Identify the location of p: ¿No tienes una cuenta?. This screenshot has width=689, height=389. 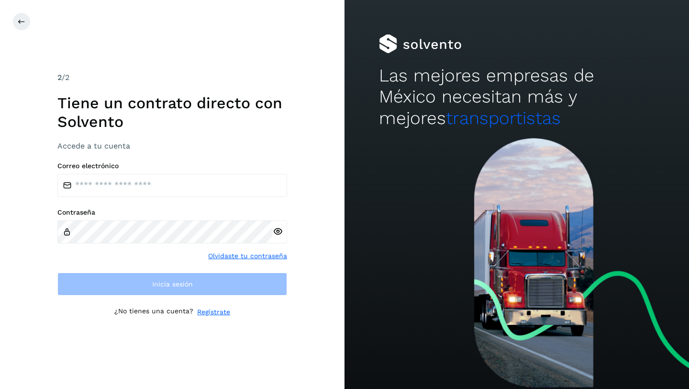
(154, 312).